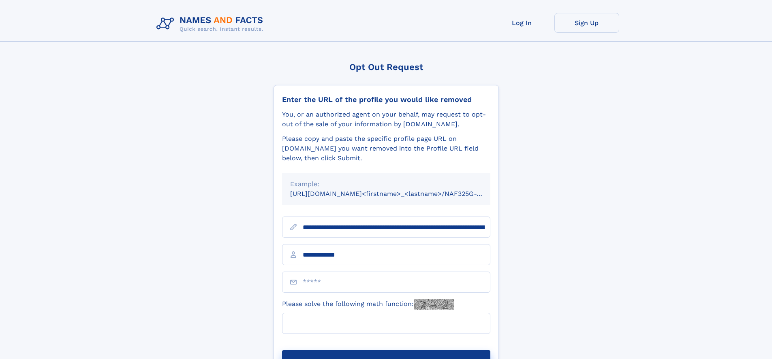  I want to click on label: Please solve the following math function:, so click(368, 305).